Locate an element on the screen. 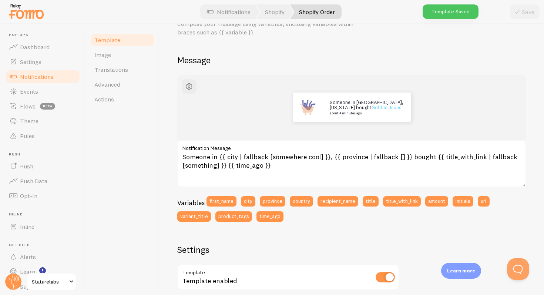  button: initials is located at coordinates (463, 201).